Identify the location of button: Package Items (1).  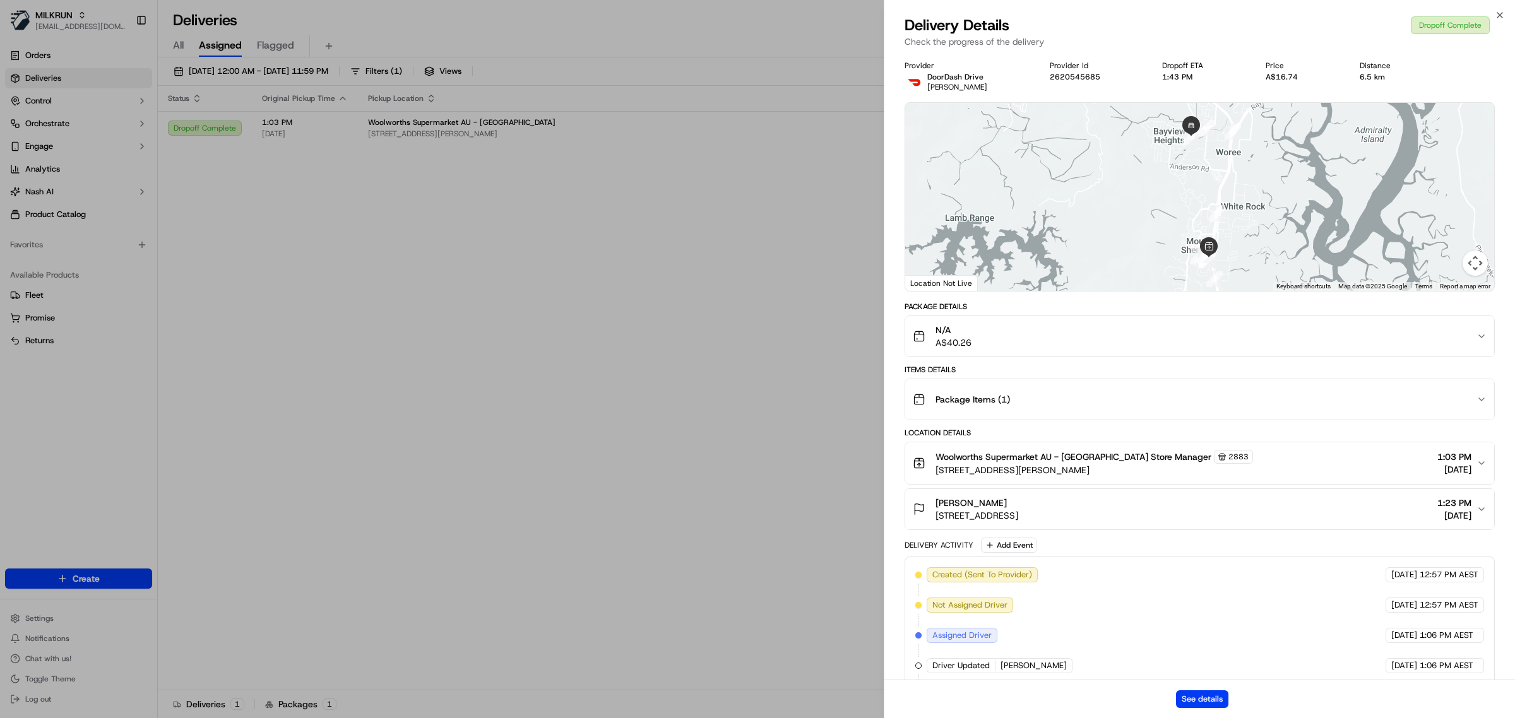
(1199, 400).